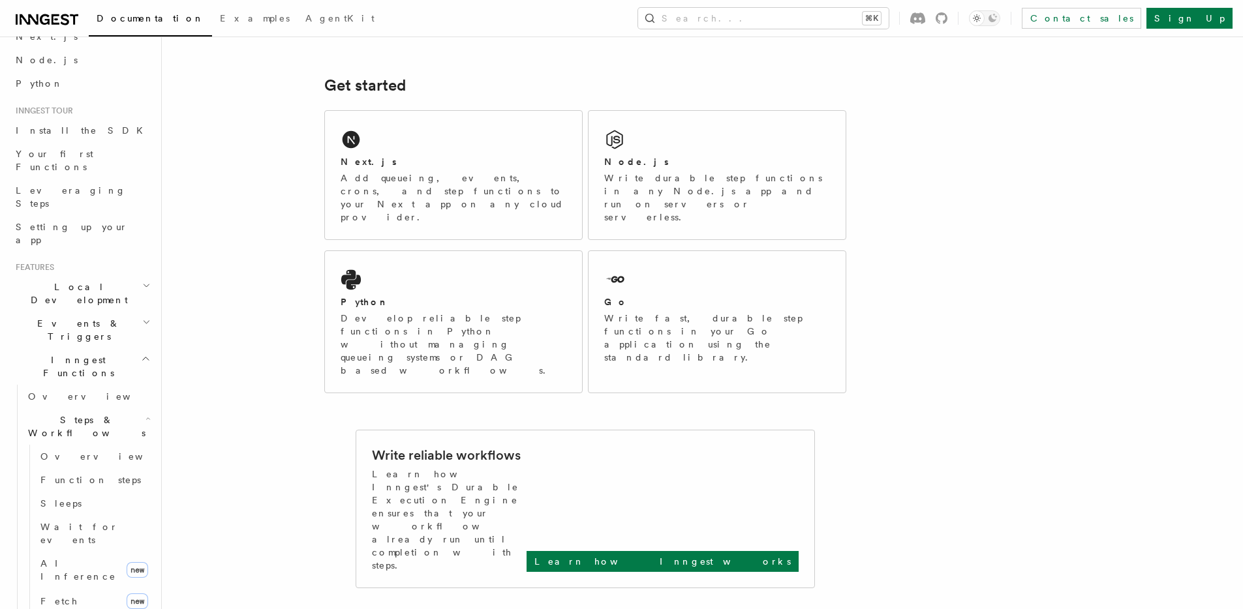 This screenshot has width=1243, height=609. Describe the element at coordinates (54, 160) in the screenshot. I see `span: Your first Functions` at that location.